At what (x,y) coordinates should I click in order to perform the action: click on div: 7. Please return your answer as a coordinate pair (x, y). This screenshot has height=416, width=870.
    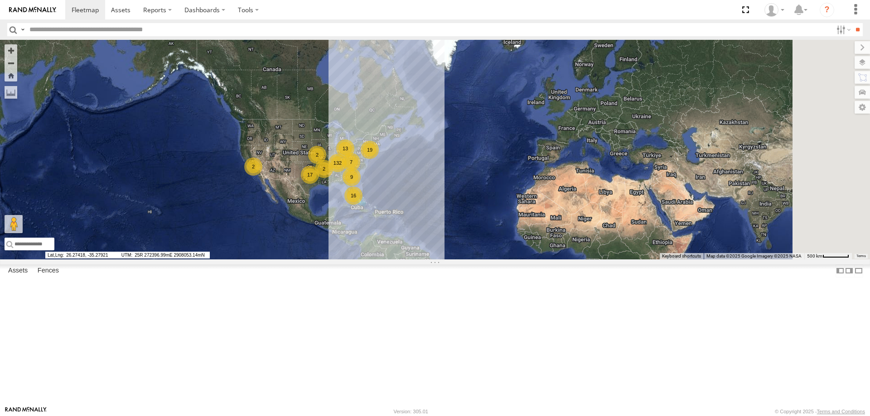
    Looking at the image, I should click on (351, 162).